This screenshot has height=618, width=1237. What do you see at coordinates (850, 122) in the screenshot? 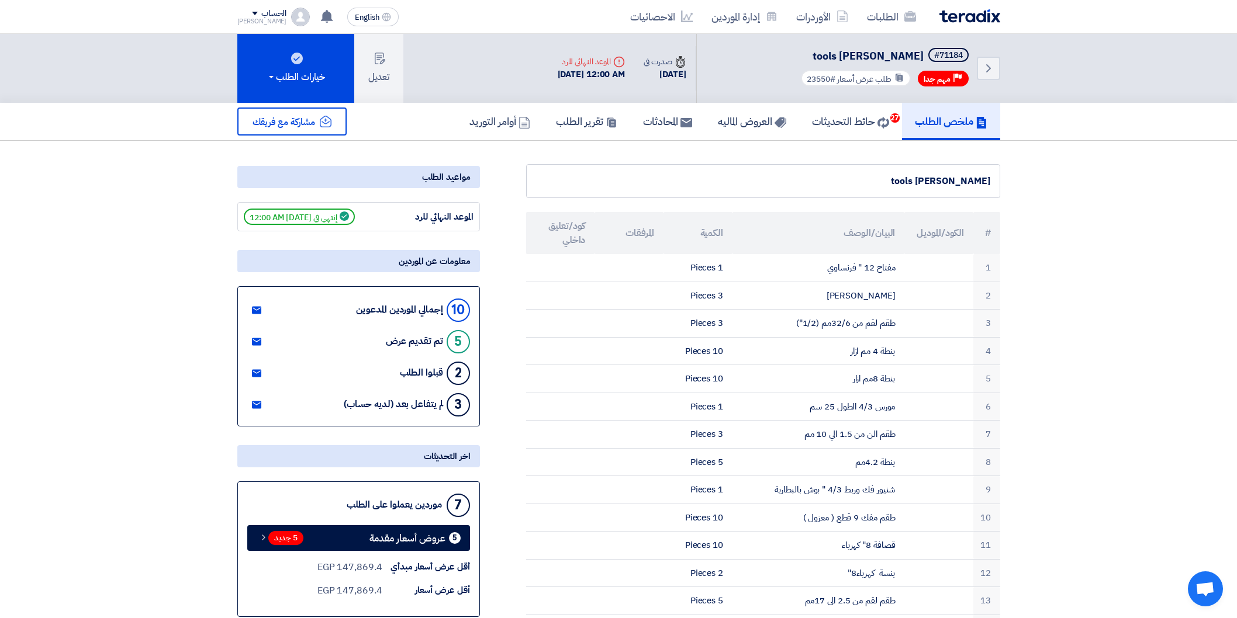
I see `a: حائط التحديثات27` at bounding box center [850, 122].